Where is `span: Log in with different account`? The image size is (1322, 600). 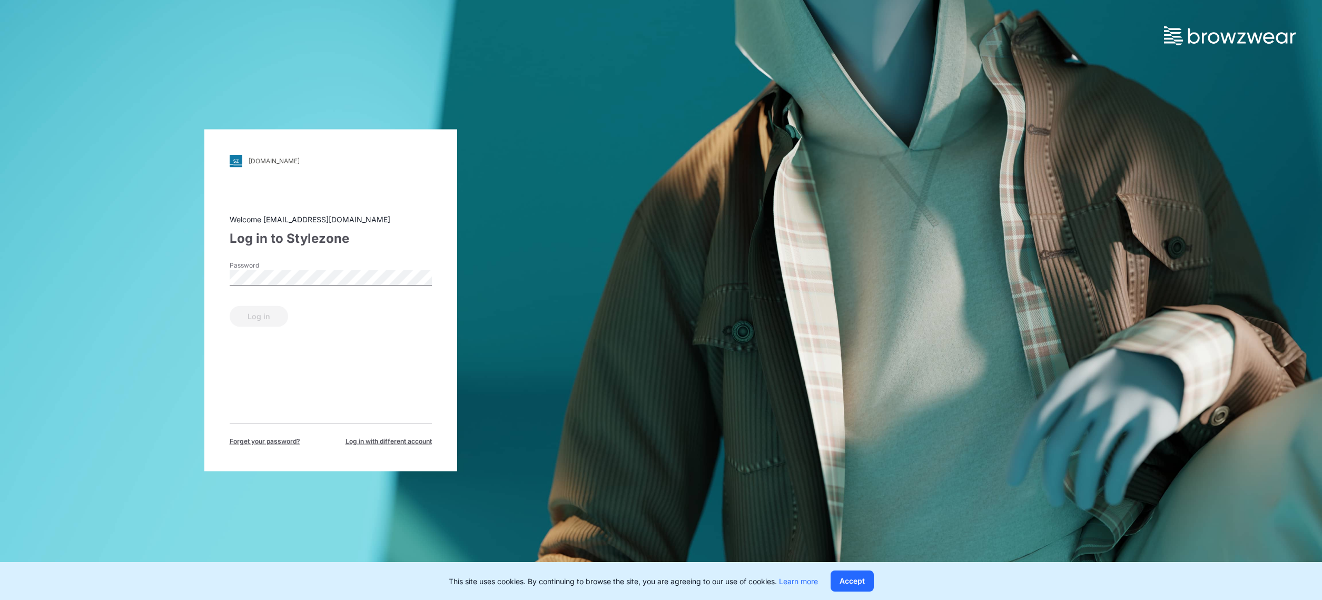 span: Log in with different account is located at coordinates (389, 441).